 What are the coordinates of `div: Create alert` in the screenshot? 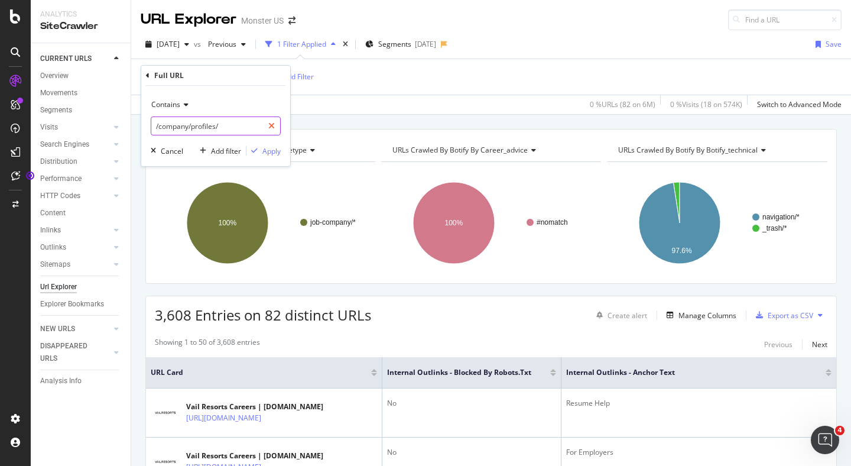 It's located at (627, 315).